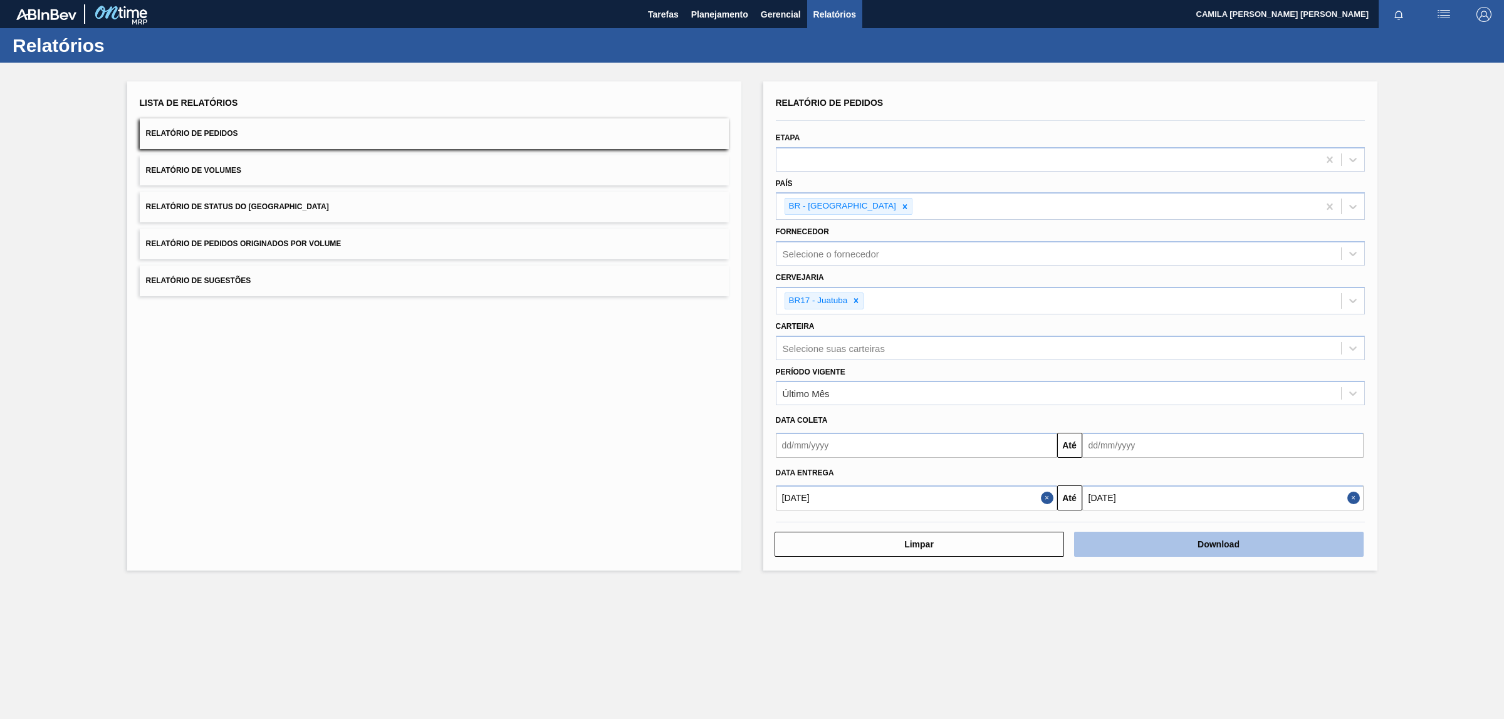  What do you see at coordinates (795, 327) in the screenshot?
I see `label: Carteira` at bounding box center [795, 327].